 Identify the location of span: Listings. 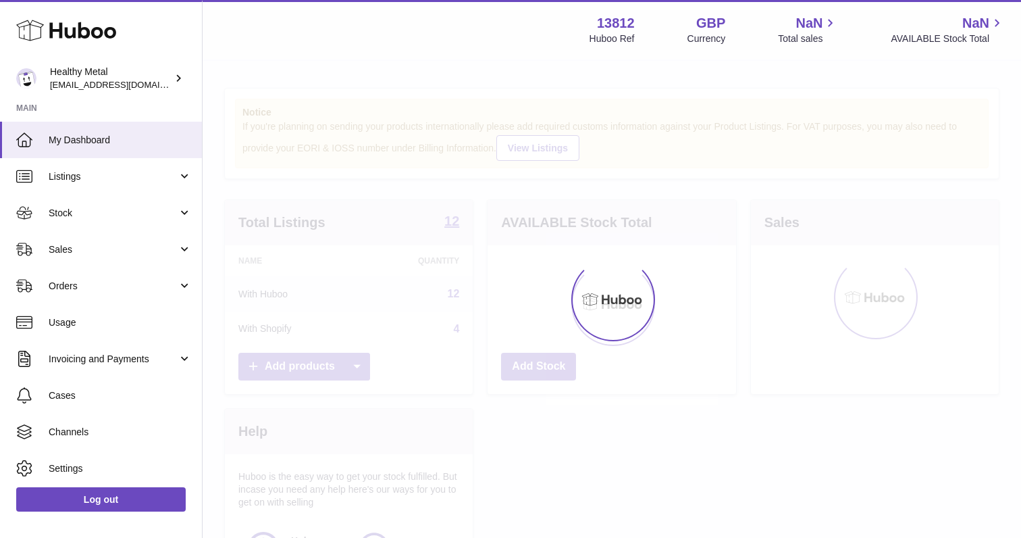
(113, 176).